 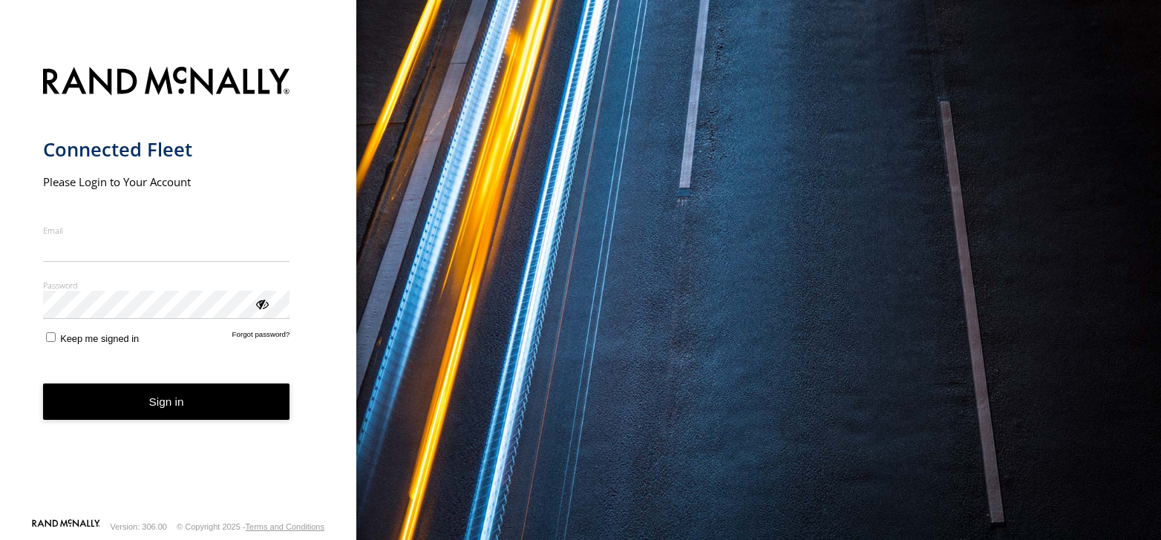 What do you see at coordinates (166, 149) in the screenshot?
I see `h1: Connected Fleet` at bounding box center [166, 149].